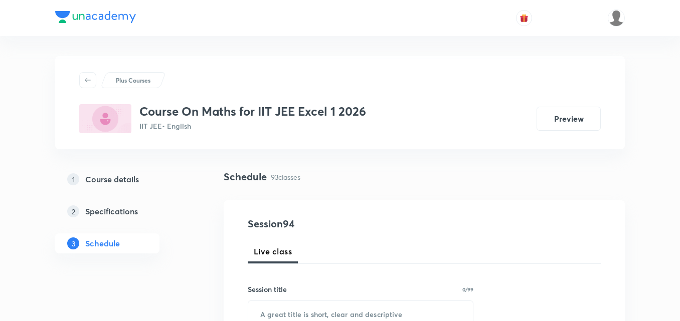 The width and height of the screenshot is (680, 321). Describe the element at coordinates (245, 177) in the screenshot. I see `h4: Schedule` at that location.